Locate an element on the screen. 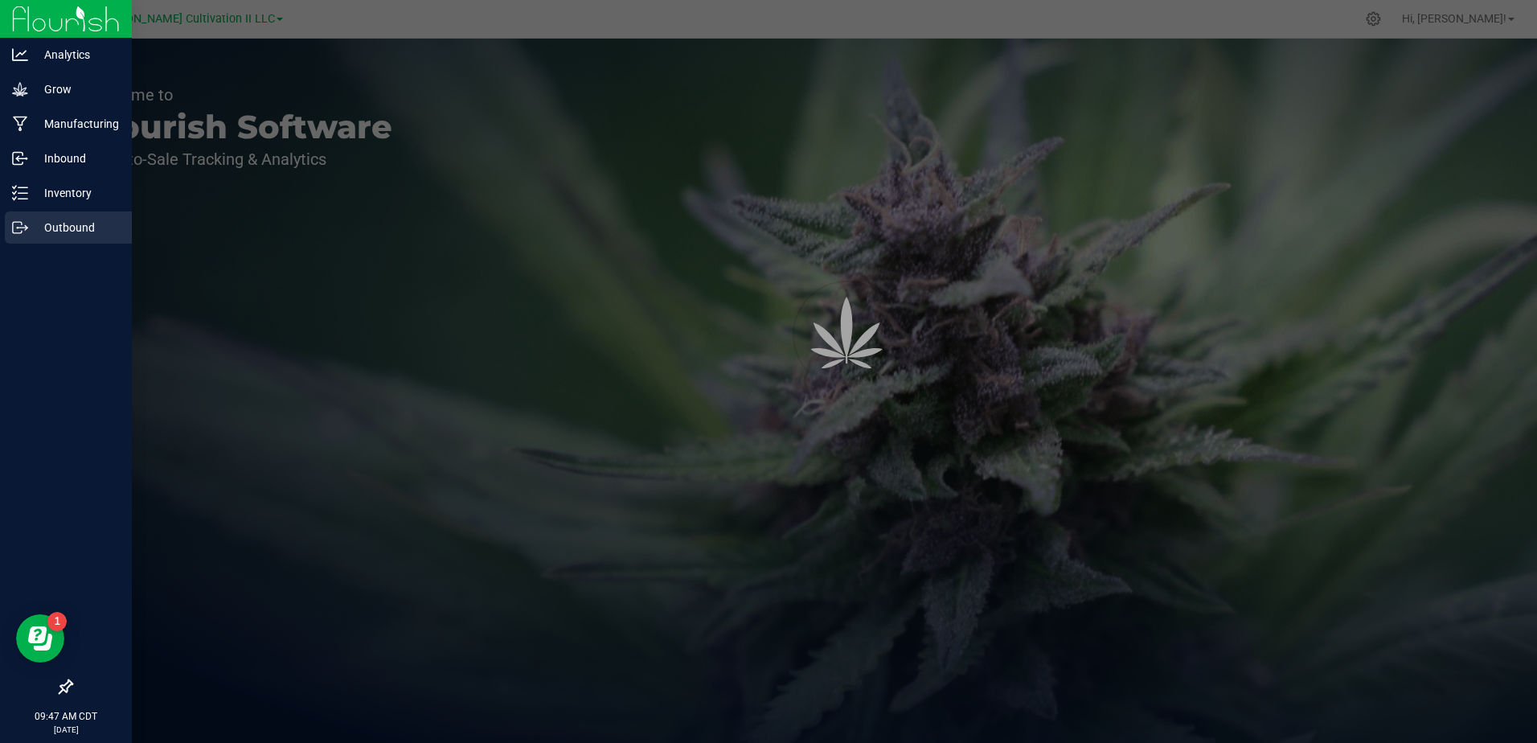  inline-svg: Inventory is located at coordinates (20, 193).